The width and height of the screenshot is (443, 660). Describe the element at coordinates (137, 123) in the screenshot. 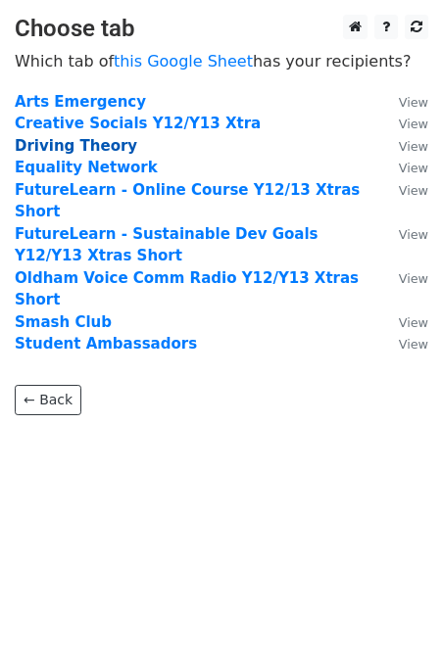

I see `a: Creative Socials Y12/Y13 Xtra` at that location.